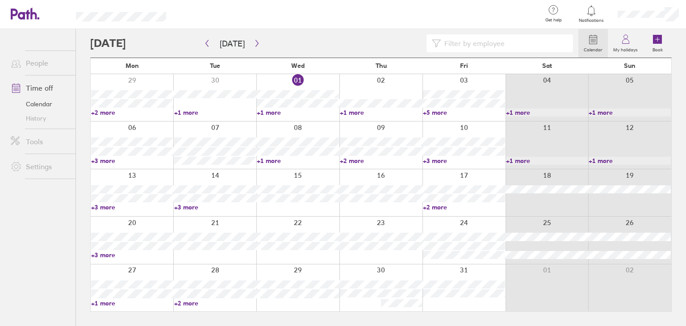 Image resolution: width=686 pixels, height=326 pixels. What do you see at coordinates (464, 113) in the screenshot?
I see `a: +5 more` at bounding box center [464, 113].